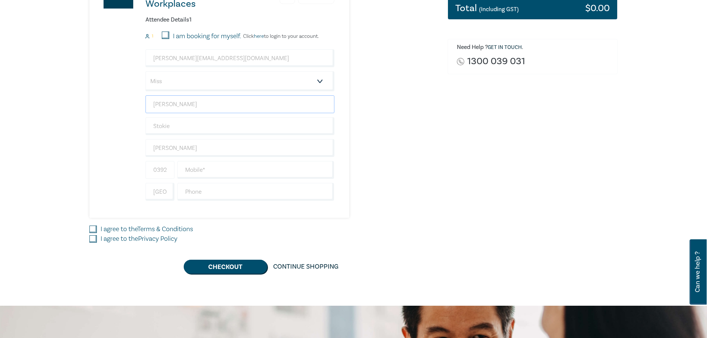 The height and width of the screenshot is (338, 707). I want to click on input: Last Name*, so click(240, 126).